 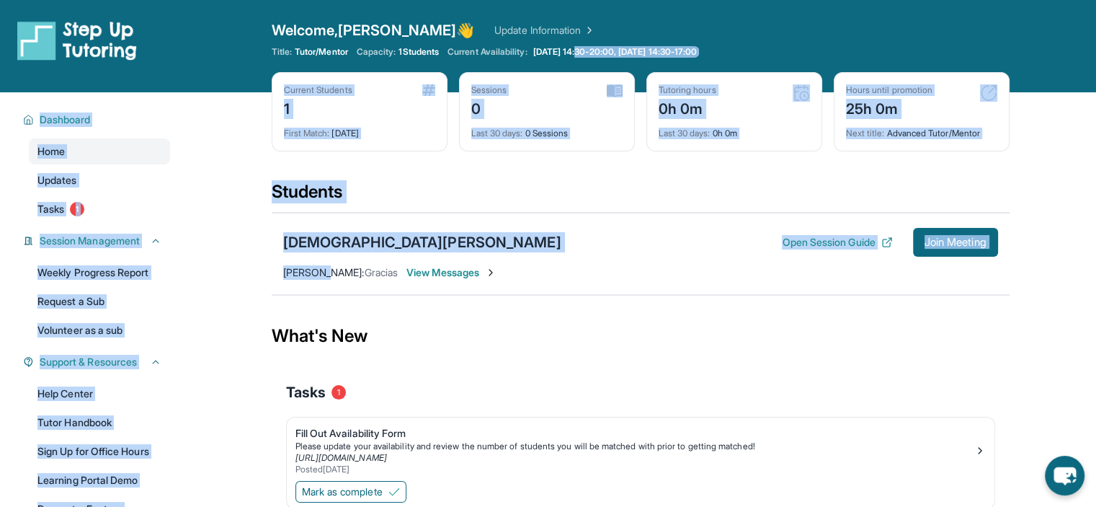 What do you see at coordinates (922, 129) in the screenshot?
I see `div: Advanced Tutor/Mentor` at bounding box center [922, 129].